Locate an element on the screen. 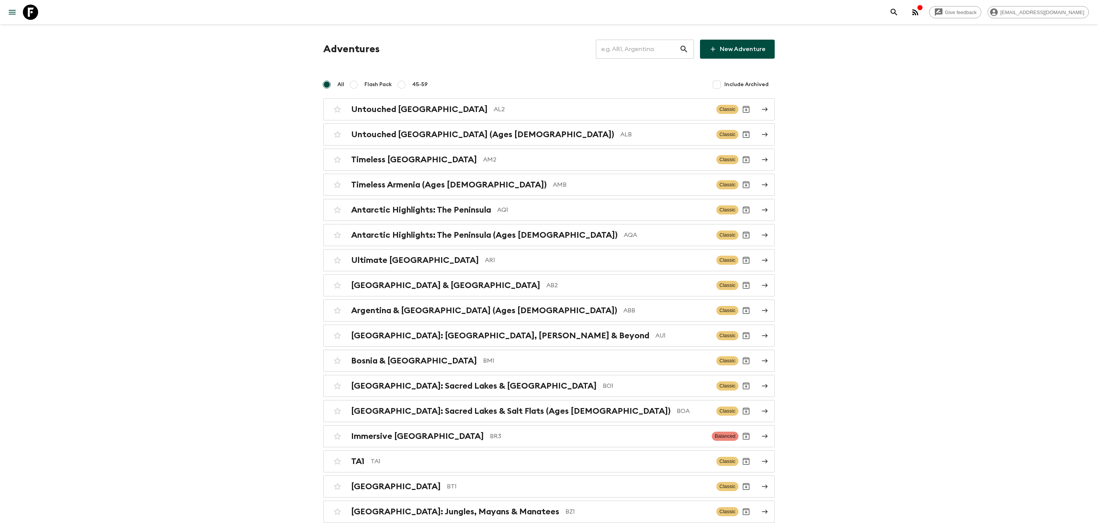 The image size is (1098, 525). span: All is located at coordinates (341, 85).